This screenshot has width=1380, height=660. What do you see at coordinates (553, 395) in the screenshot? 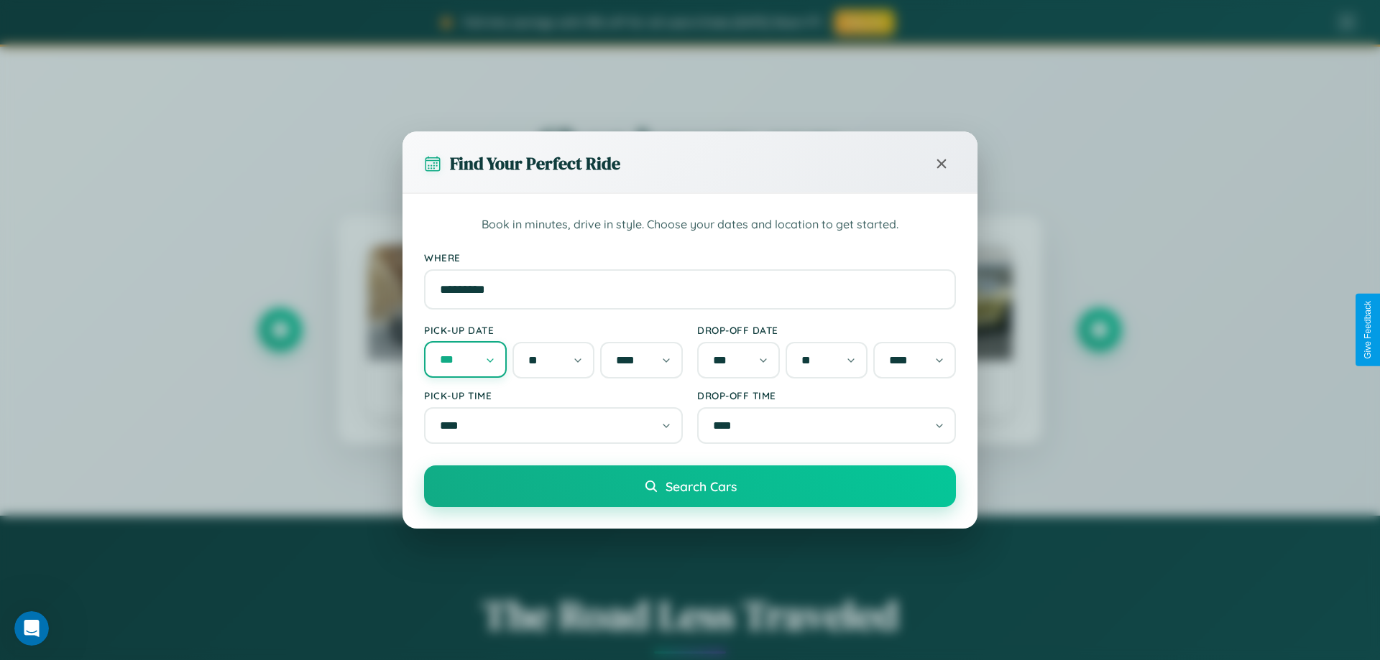
I see `label: Pick-up Time` at bounding box center [553, 395].